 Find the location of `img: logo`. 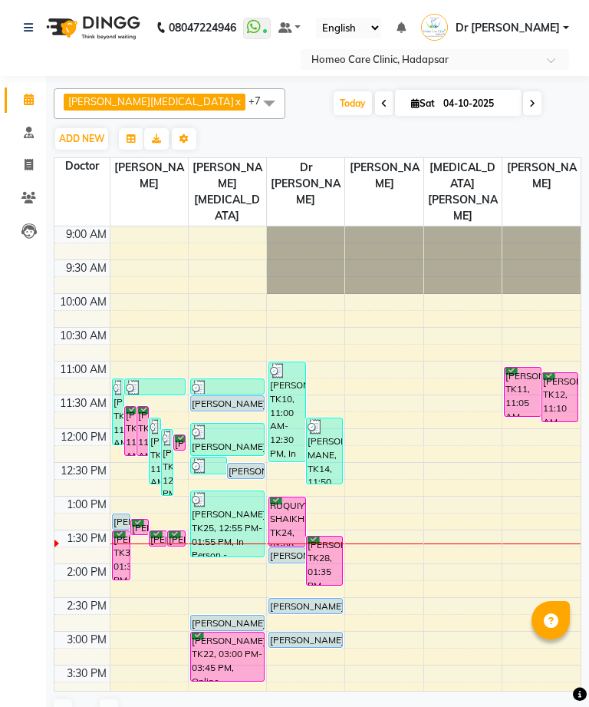

img: logo is located at coordinates (91, 28).